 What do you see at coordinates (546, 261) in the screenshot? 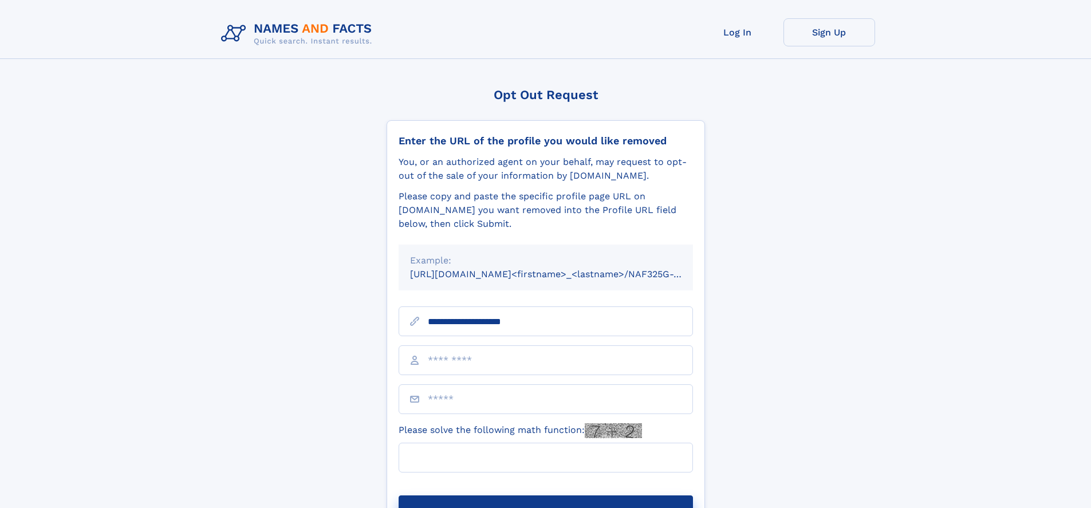
I see `div: Example:` at bounding box center [546, 261].